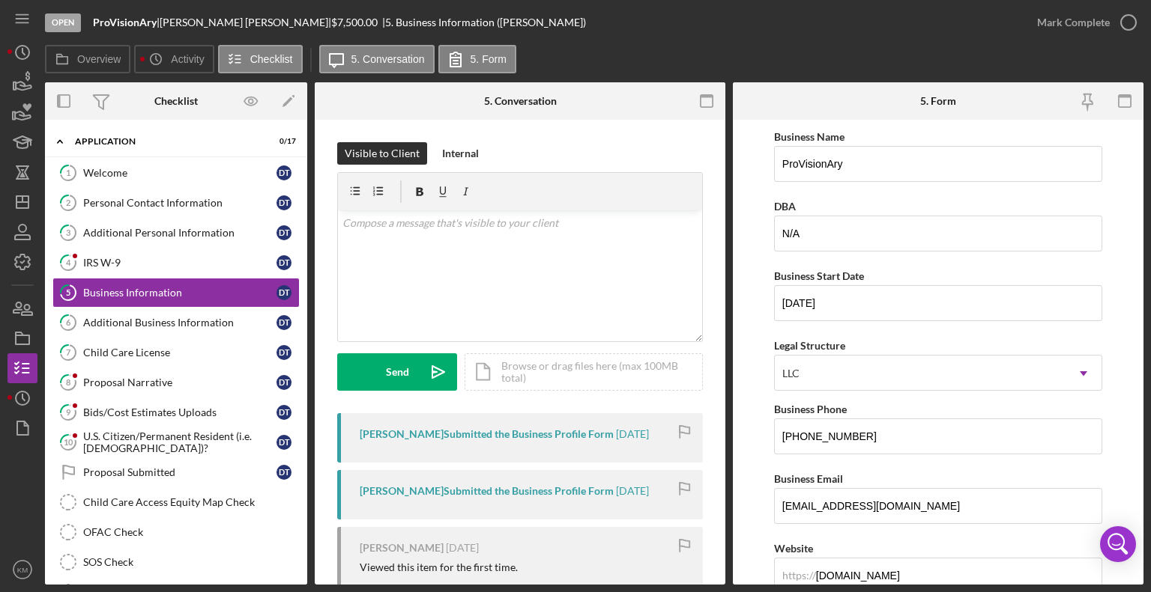 The image size is (1151, 592). What do you see at coordinates (808, 479) in the screenshot?
I see `label: Business Email` at bounding box center [808, 479].